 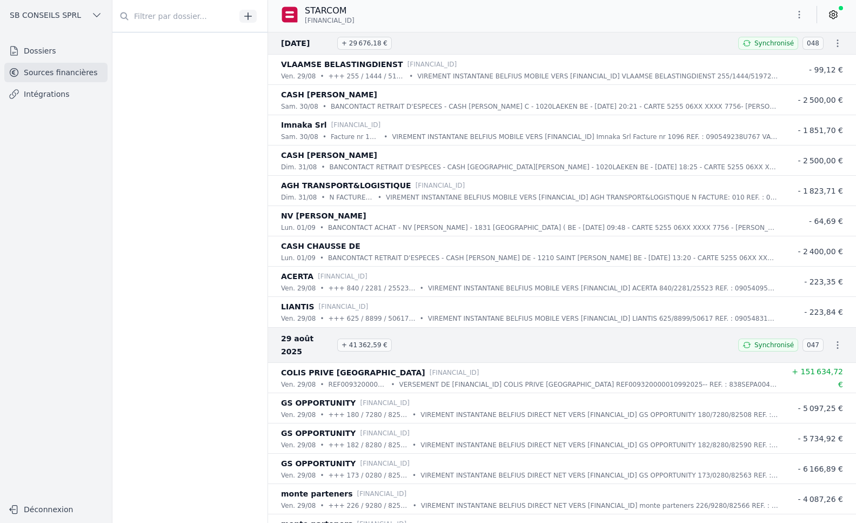 I want to click on span: SB CONSEILS SPRL, so click(x=45, y=15).